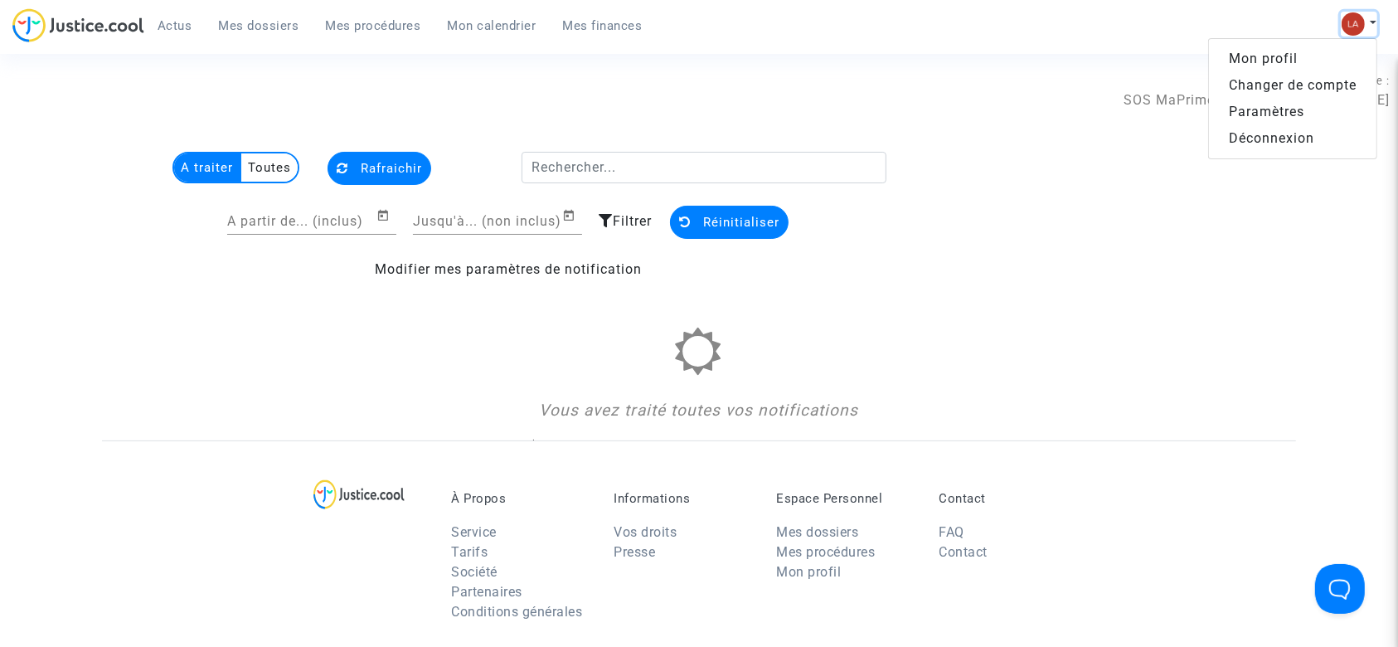  Describe the element at coordinates (1293, 85) in the screenshot. I see `a: Changer de compte` at that location.